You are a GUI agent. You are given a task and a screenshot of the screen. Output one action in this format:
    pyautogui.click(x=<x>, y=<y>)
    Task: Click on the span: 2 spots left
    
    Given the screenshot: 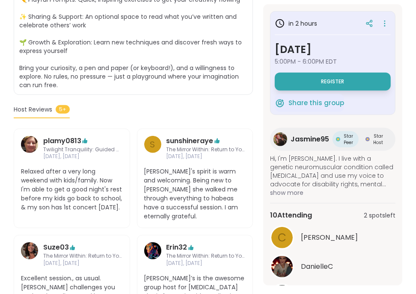 What is the action you would take?
    pyautogui.click(x=379, y=216)
    